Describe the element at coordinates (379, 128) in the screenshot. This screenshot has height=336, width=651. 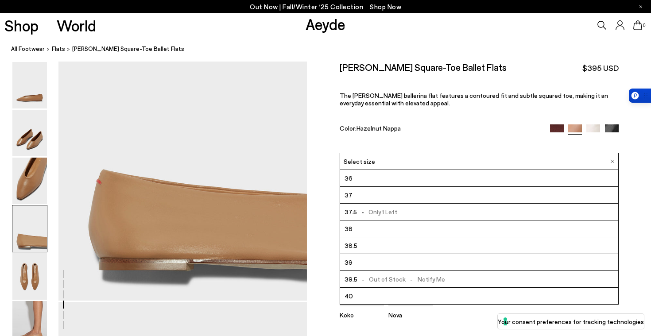
I see `span: Hazelnut Nappa` at that location.